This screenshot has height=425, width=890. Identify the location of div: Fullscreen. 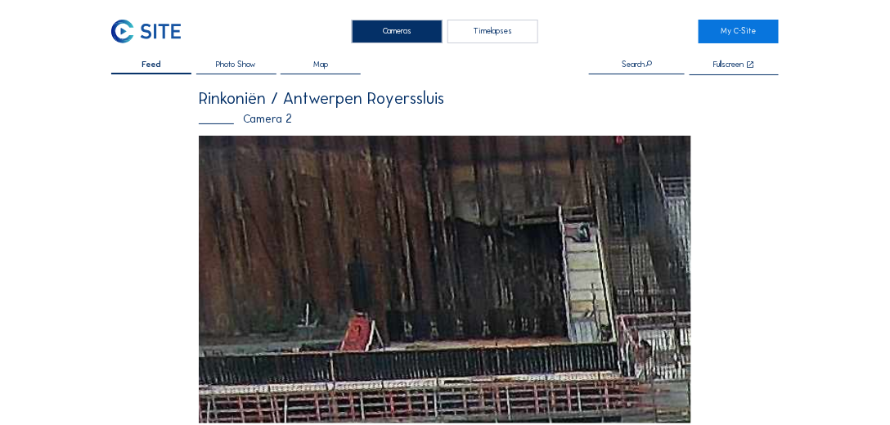
(729, 65).